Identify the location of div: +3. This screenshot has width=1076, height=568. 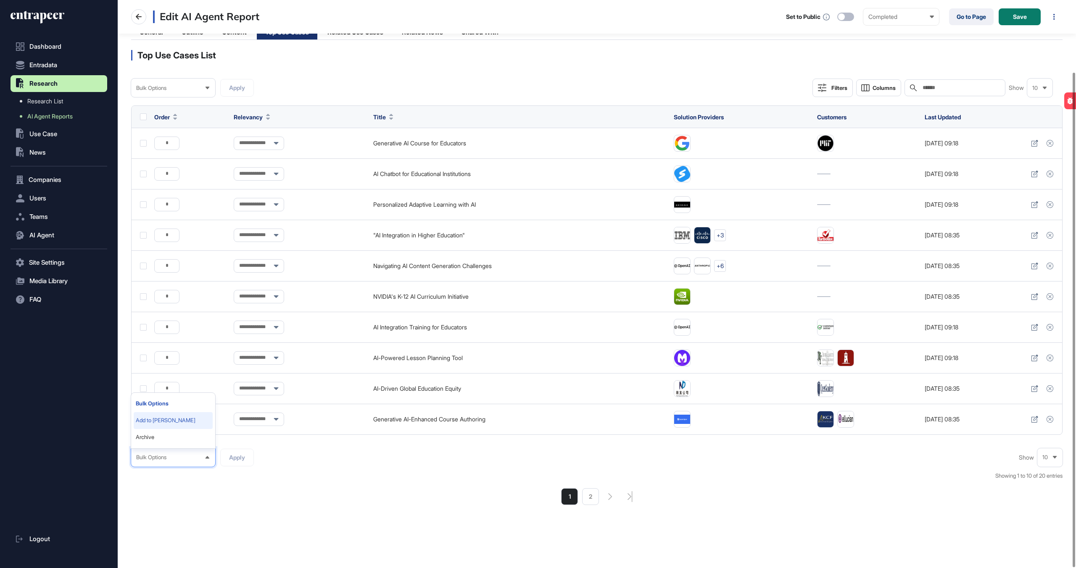
(720, 235).